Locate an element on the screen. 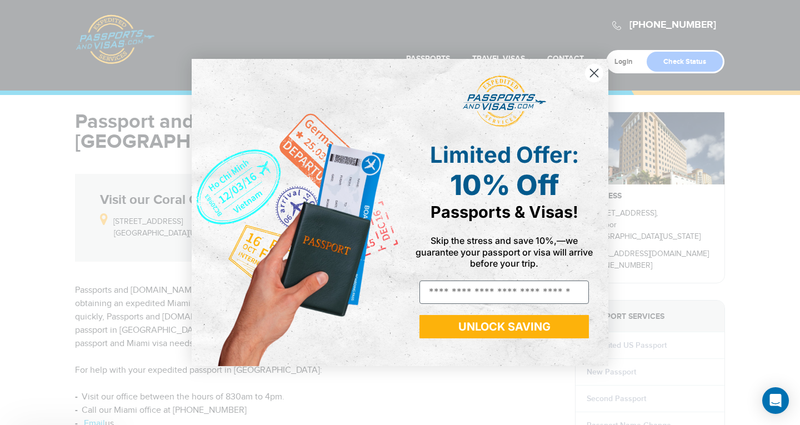  span: 10% Off is located at coordinates (504, 185).